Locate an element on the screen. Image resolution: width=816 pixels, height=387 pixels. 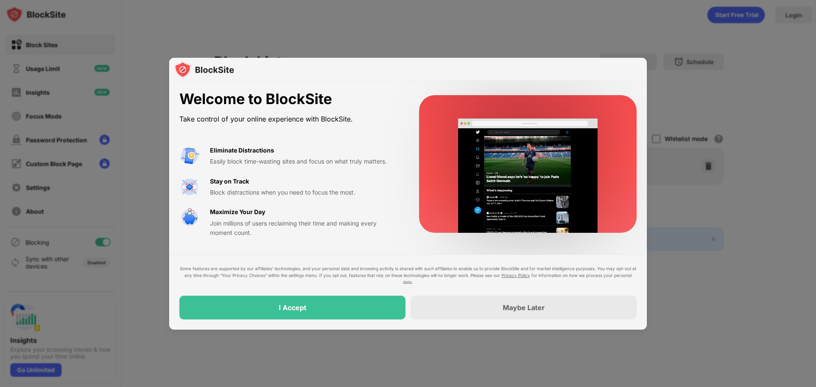
div: Take control of your online experience with BlockSite. is located at coordinates (289, 119).